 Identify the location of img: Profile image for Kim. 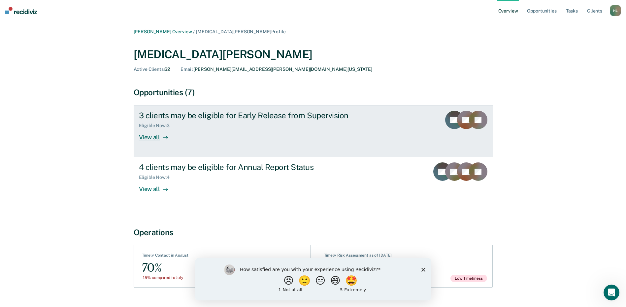
(34, 12).